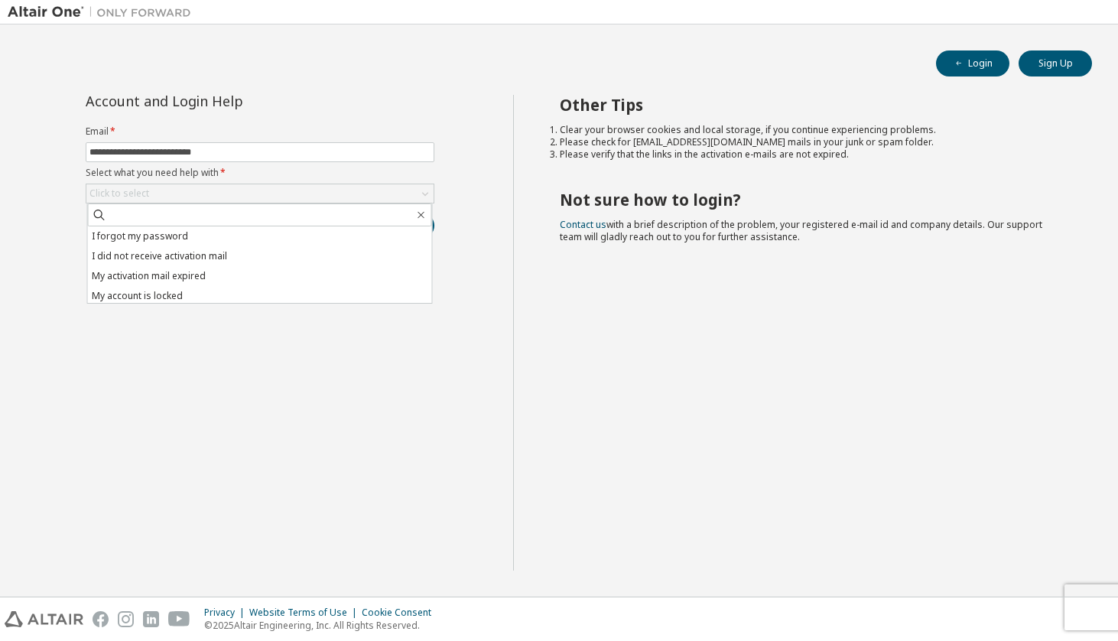 The width and height of the screenshot is (1118, 641). I want to click on img: altair_logo.svg, so click(44, 618).